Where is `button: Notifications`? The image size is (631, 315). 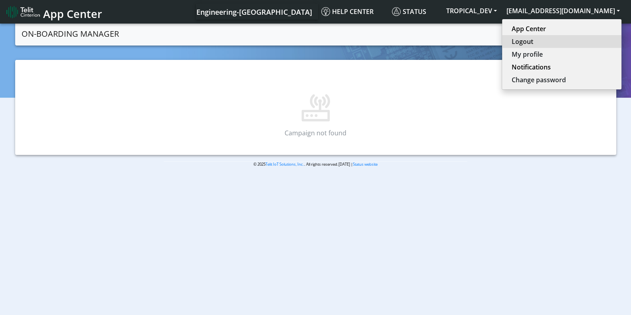 button: Notifications is located at coordinates (561, 67).